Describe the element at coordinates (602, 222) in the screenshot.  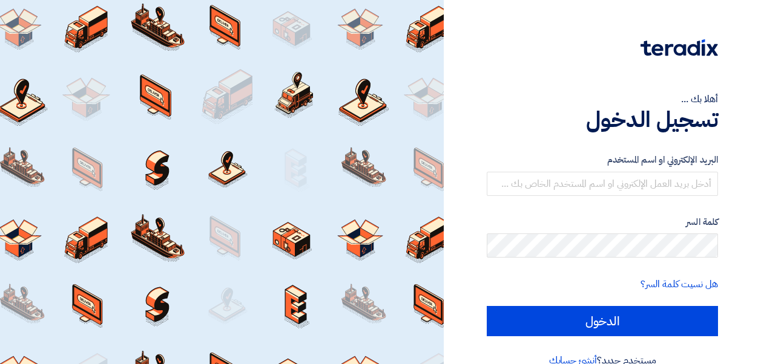
I see `label: كلمة السر` at that location.